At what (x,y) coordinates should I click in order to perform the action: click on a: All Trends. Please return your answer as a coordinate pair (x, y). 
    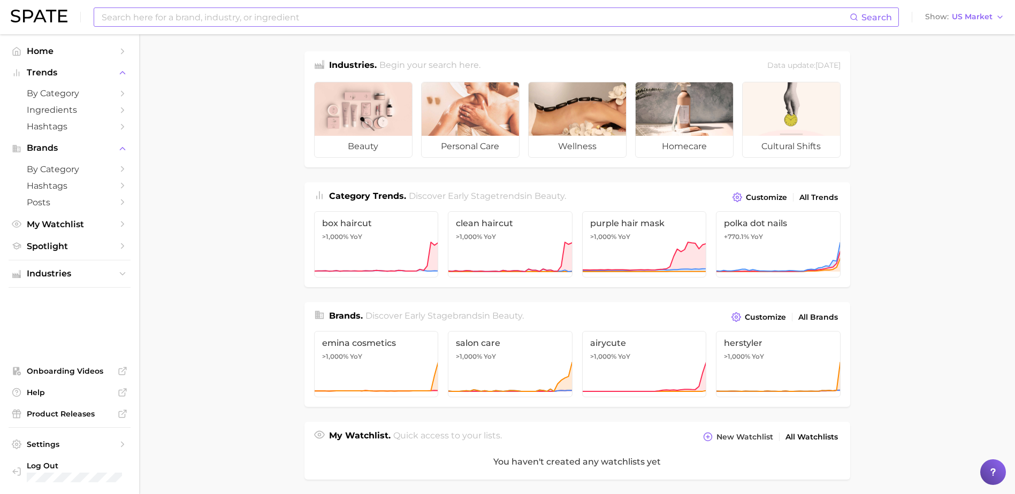
    Looking at the image, I should click on (819, 197).